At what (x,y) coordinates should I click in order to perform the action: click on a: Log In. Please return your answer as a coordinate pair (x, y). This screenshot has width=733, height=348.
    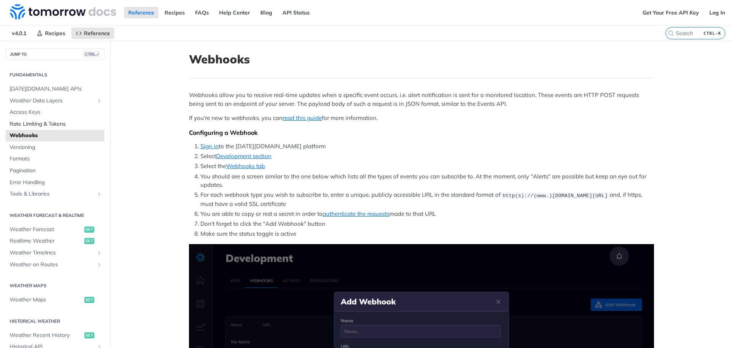
    Looking at the image, I should click on (717, 13).